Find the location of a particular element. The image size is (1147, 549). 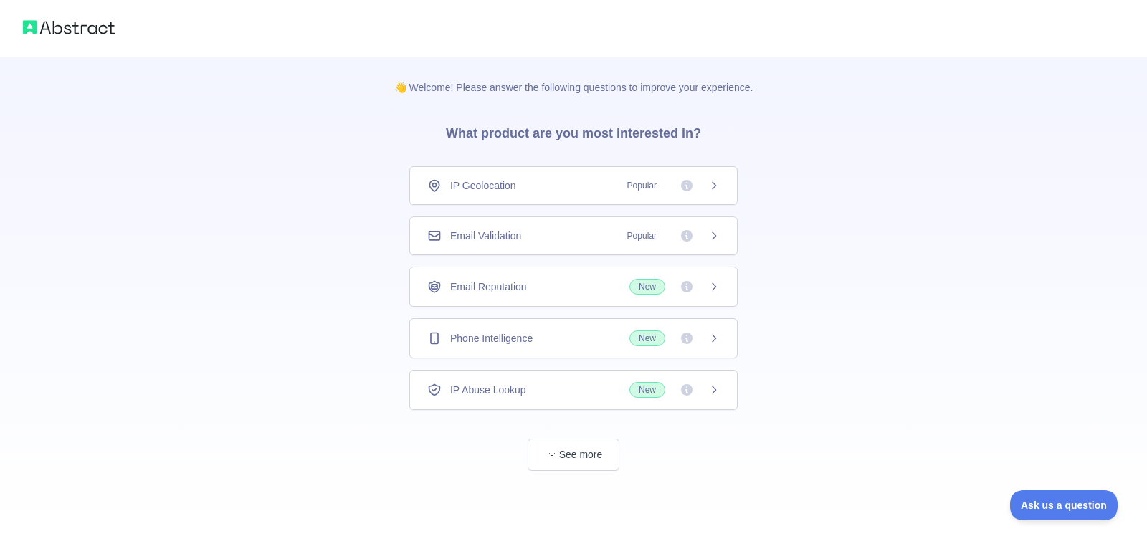

span: IP Abuse Lookup is located at coordinates (488, 390).